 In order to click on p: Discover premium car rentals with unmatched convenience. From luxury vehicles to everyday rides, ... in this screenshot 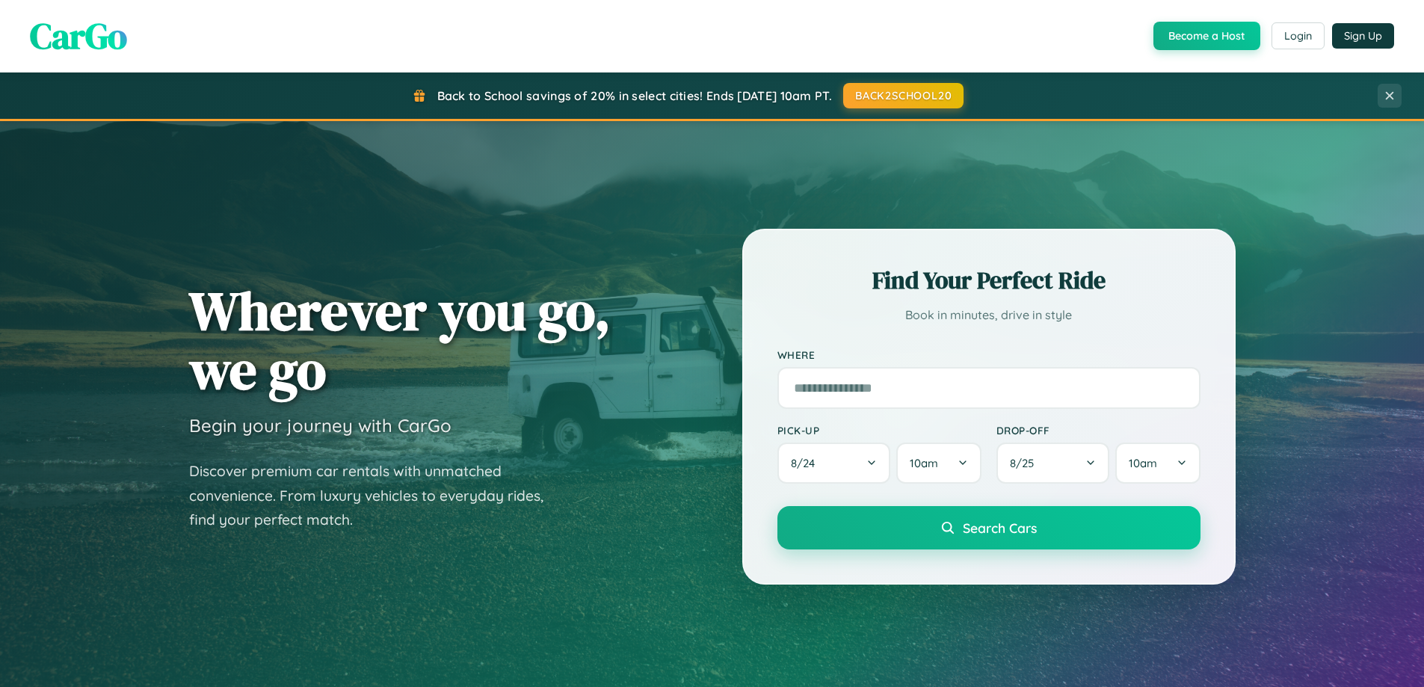, I will do `click(376, 495)`.